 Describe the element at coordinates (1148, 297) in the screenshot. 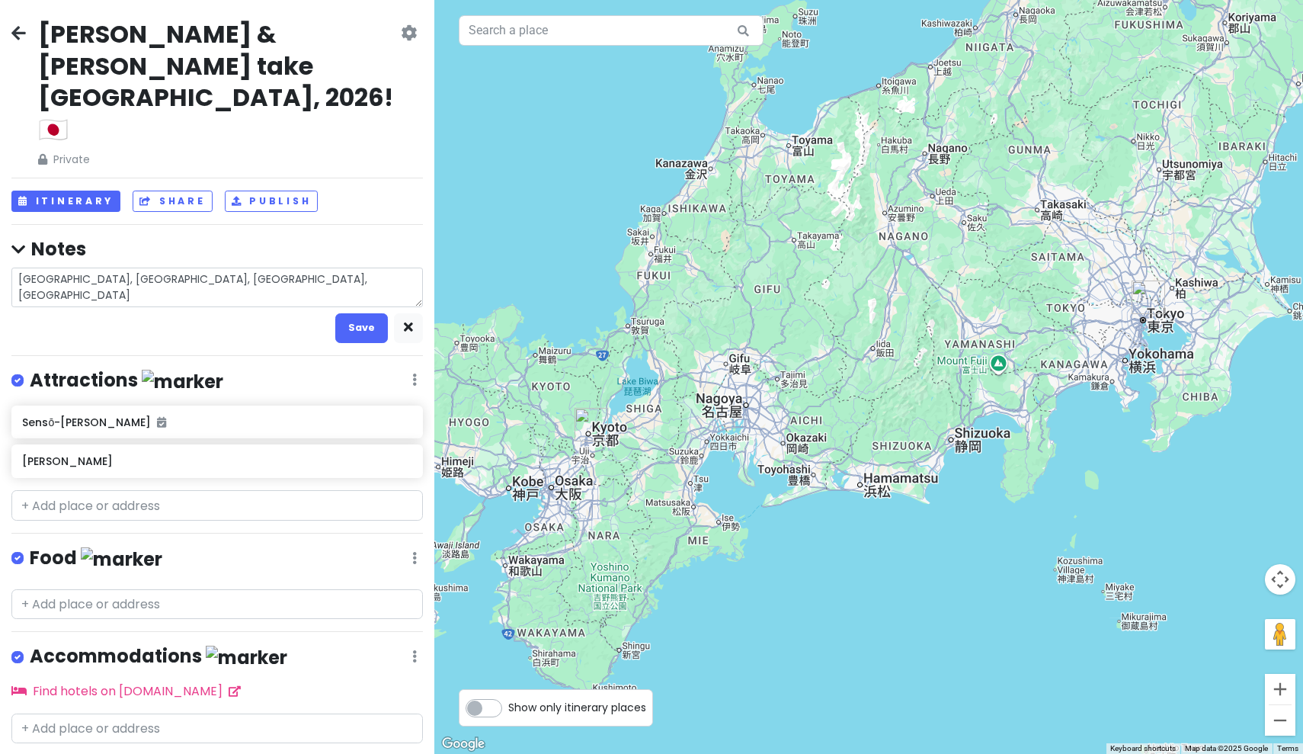

I see `div: Sensō-ji` at that location.